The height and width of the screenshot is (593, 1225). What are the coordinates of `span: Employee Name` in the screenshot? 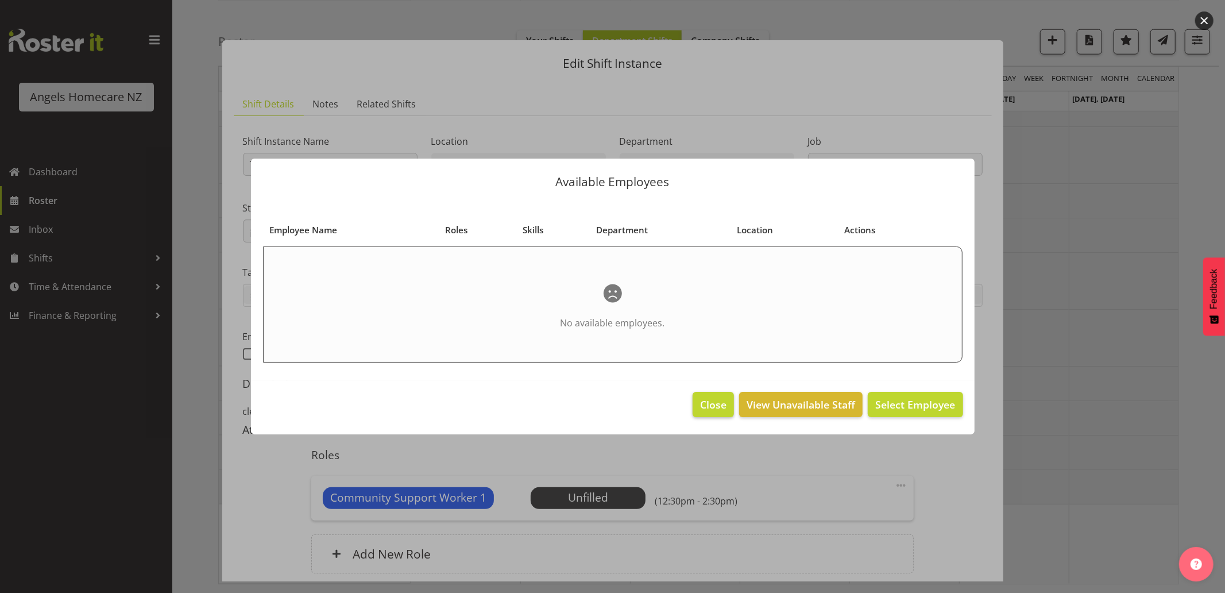 It's located at (303, 230).